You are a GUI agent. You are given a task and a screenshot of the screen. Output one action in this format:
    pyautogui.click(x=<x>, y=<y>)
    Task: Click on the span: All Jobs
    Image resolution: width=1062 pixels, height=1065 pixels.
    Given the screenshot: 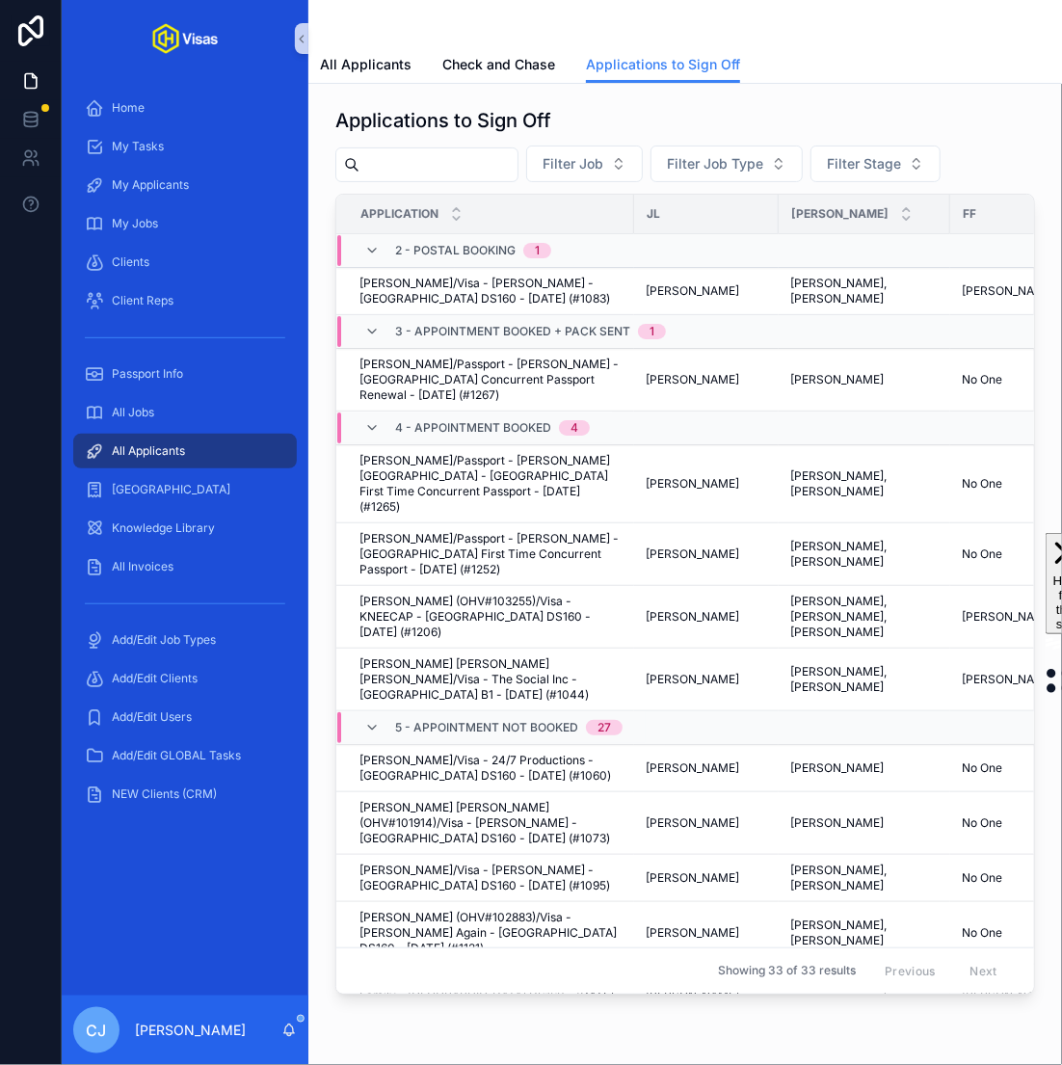 What is the action you would take?
    pyautogui.click(x=133, y=412)
    